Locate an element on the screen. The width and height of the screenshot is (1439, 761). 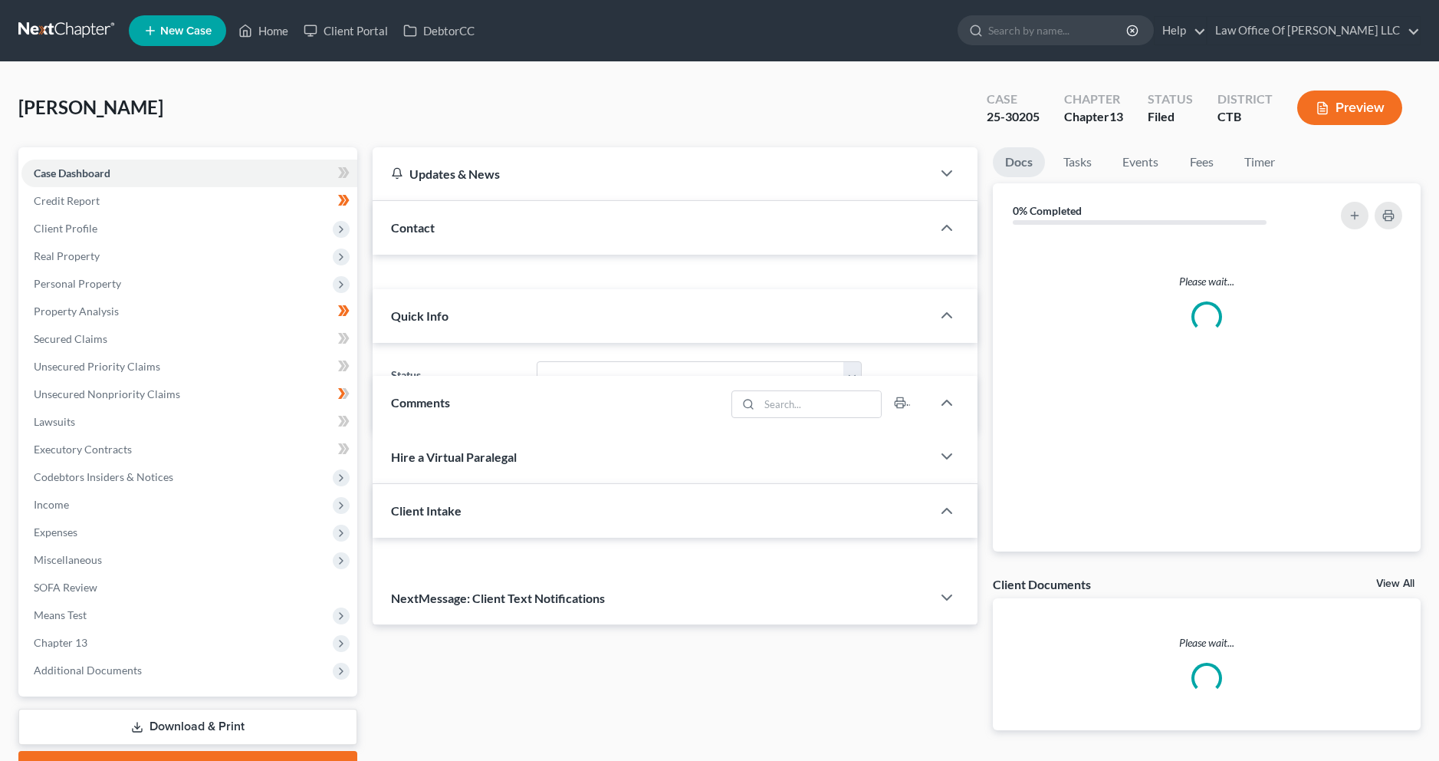
div: Status is located at coordinates (1170, 99).